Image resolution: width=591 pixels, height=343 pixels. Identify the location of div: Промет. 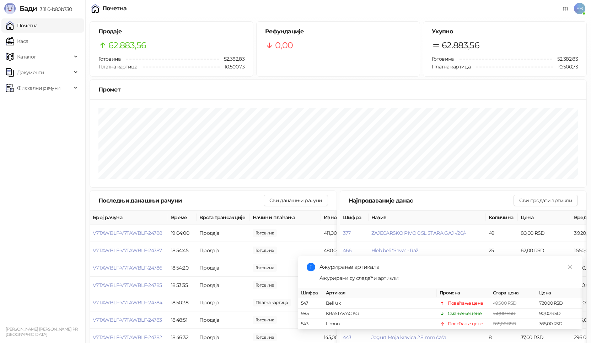
(338, 89).